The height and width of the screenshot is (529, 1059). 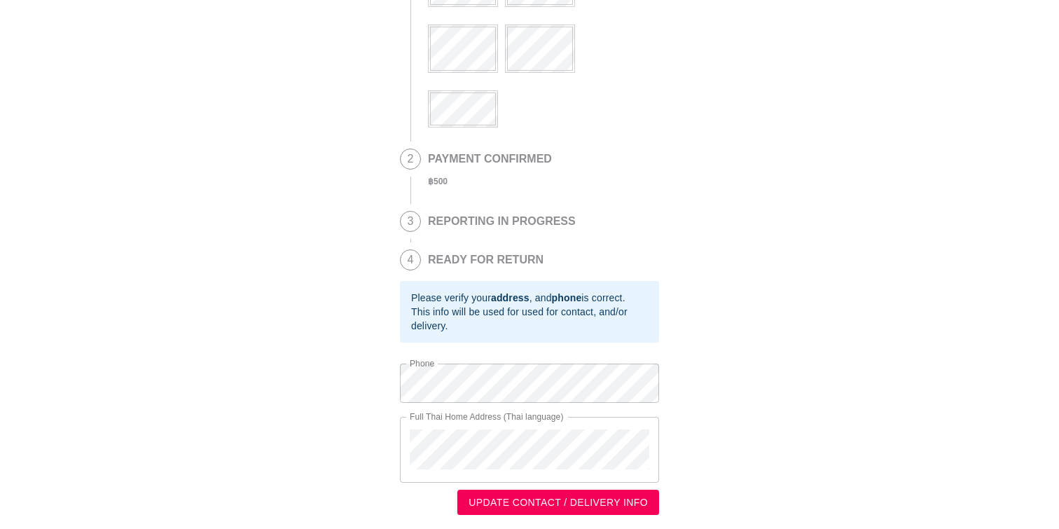 What do you see at coordinates (566, 298) in the screenshot?
I see `b: phone` at bounding box center [566, 298].